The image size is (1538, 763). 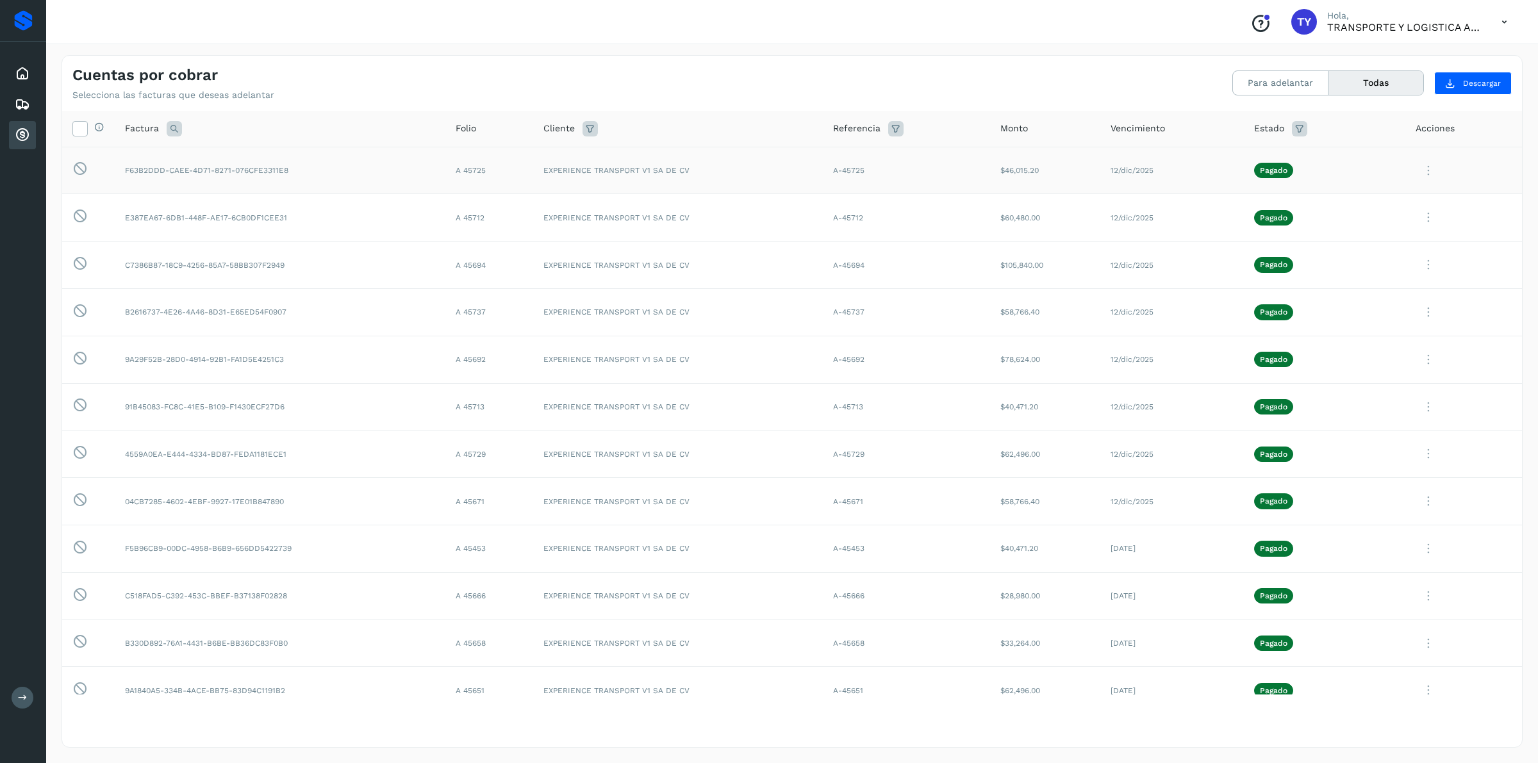 What do you see at coordinates (906, 691) in the screenshot?
I see `td: A-45651` at bounding box center [906, 691].